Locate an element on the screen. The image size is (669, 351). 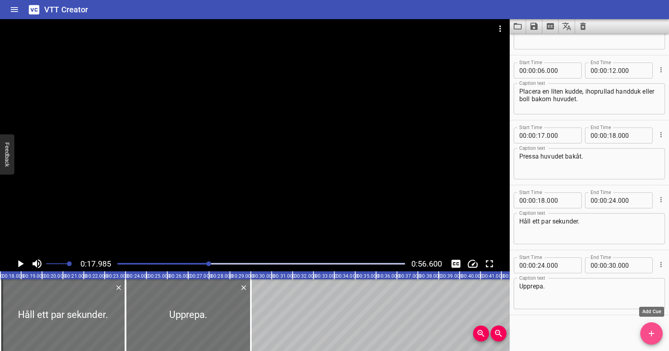
button: Play/Pause is located at coordinates (20, 264).